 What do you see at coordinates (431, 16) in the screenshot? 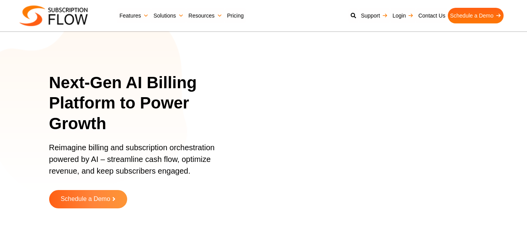
I see `a: Contact Us` at bounding box center [431, 16].